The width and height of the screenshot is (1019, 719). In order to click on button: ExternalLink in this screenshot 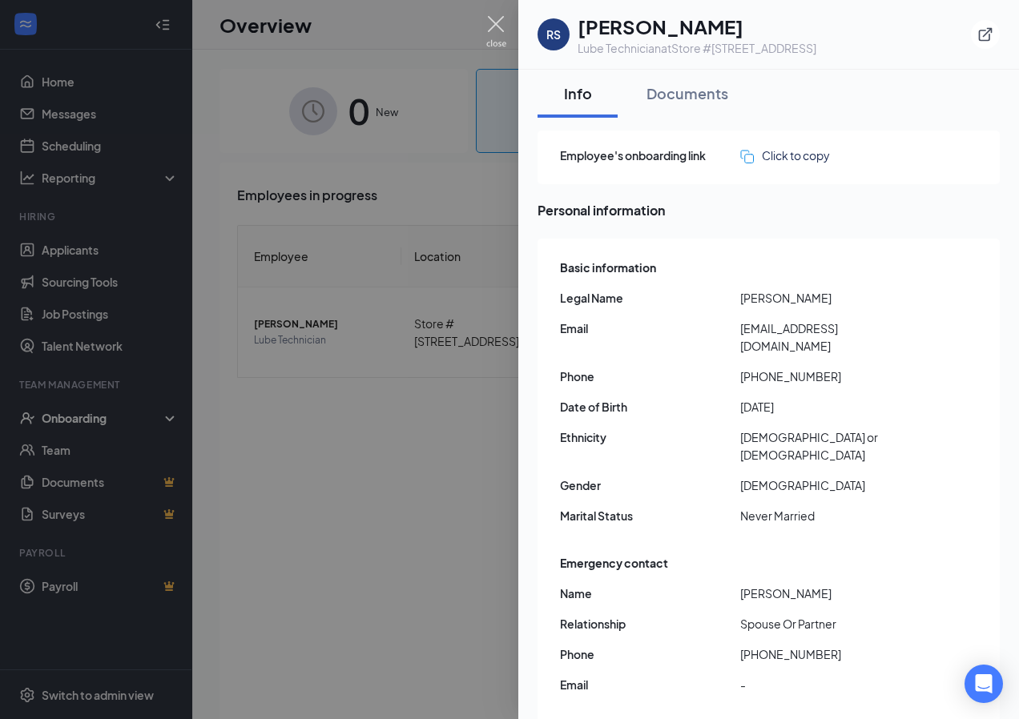, I will do `click(985, 34)`.